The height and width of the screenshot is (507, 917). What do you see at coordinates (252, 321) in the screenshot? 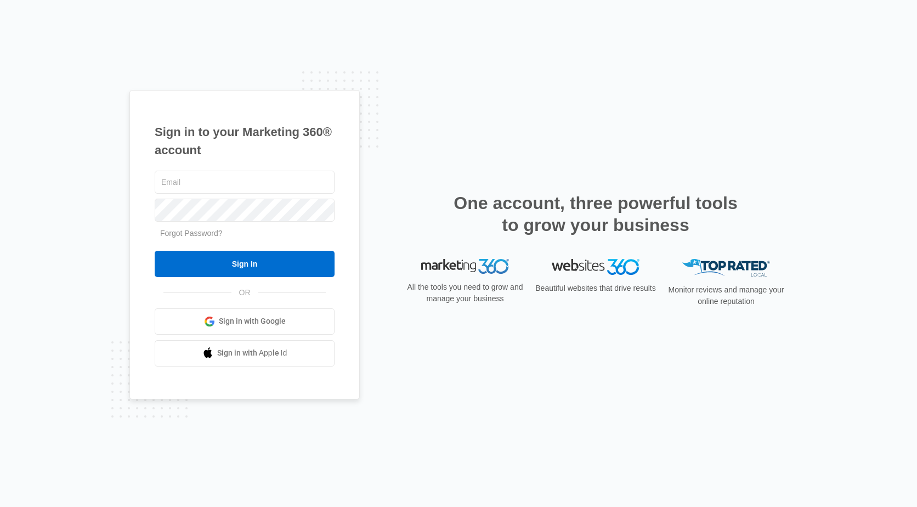
I see `span: Sign in with Google` at bounding box center [252, 321].